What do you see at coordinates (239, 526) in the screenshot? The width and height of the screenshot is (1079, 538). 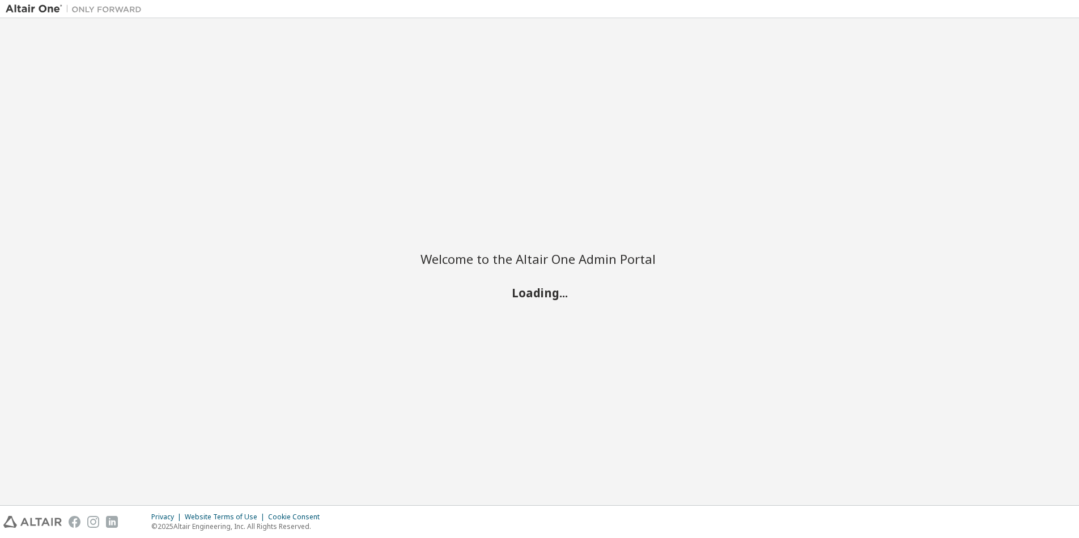 I see `p: © 2025 Altair Engineering, Inc. All Rights Reserved.` at bounding box center [239, 526].